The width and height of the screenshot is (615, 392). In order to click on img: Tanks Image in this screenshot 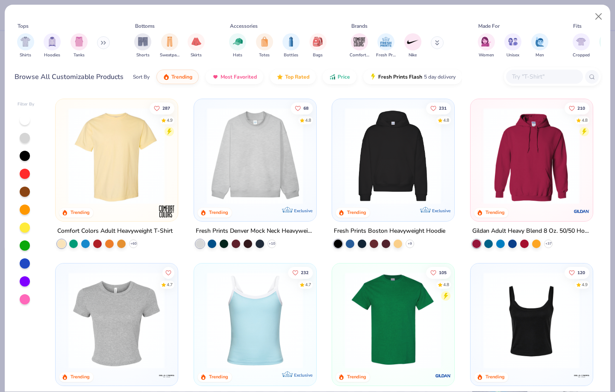, I will do `click(79, 41)`.